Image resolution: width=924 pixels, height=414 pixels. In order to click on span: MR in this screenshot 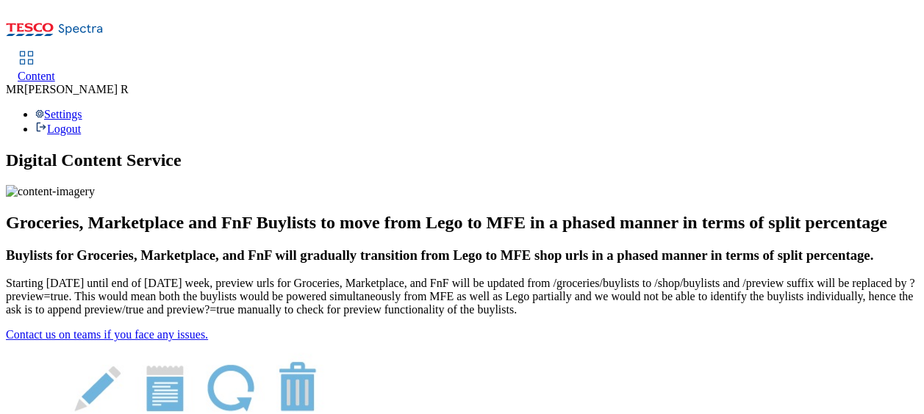, I will do `click(15, 89)`.